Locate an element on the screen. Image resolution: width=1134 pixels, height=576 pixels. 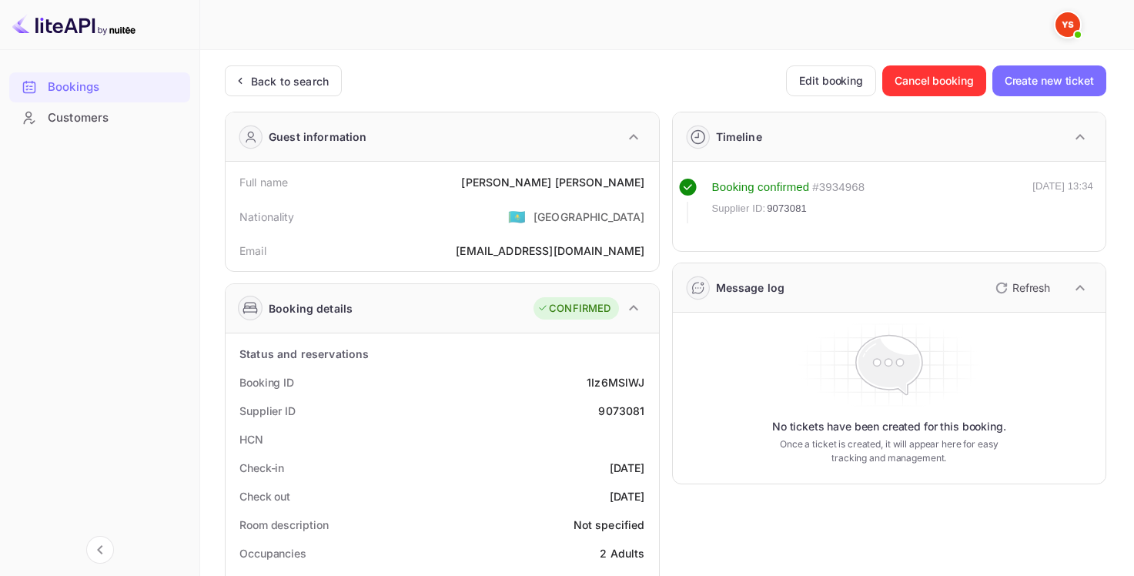
span: Supplier ID: is located at coordinates (739, 209).